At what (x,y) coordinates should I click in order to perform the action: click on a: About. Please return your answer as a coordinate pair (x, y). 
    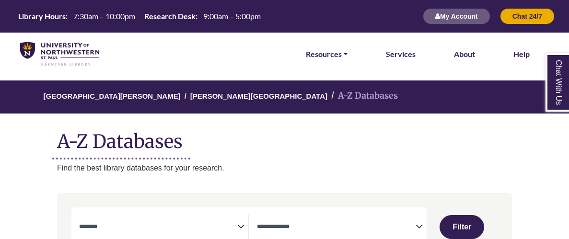
    Looking at the image, I should click on (465, 54).